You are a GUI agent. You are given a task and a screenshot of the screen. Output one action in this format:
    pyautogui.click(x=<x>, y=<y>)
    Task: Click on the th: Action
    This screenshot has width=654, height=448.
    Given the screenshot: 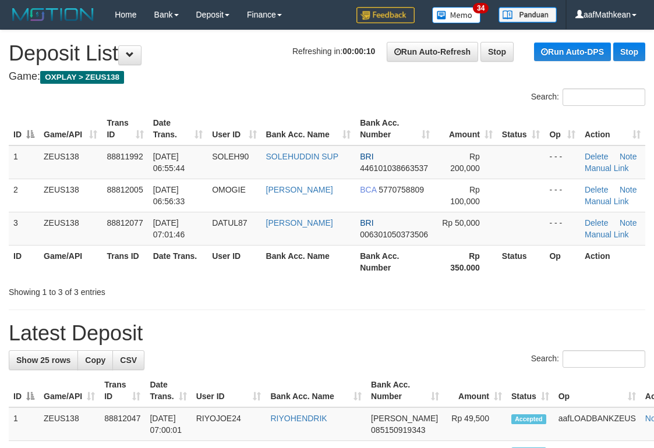 What is the action you would take?
    pyautogui.click(x=613, y=262)
    